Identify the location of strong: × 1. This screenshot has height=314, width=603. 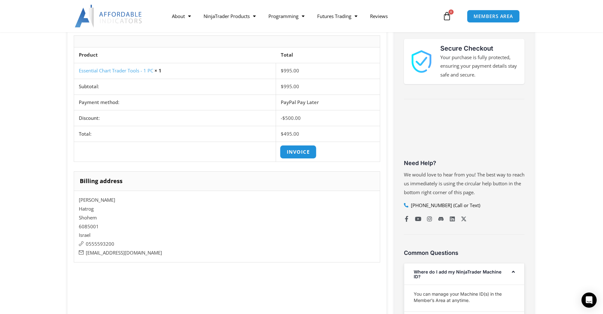
(158, 71).